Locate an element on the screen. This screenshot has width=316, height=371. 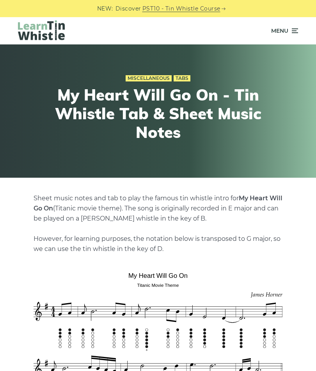
h1: My Heart Will Go On - Tin Whistle Tab & Sheet Music Notes is located at coordinates (158, 113).